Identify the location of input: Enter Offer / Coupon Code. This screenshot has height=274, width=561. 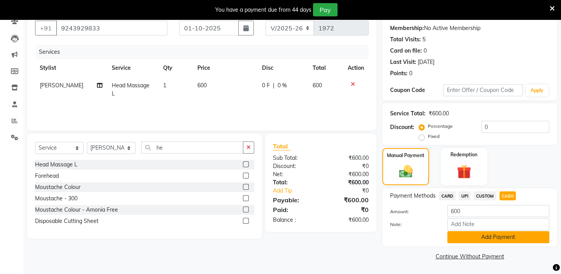
(484, 90).